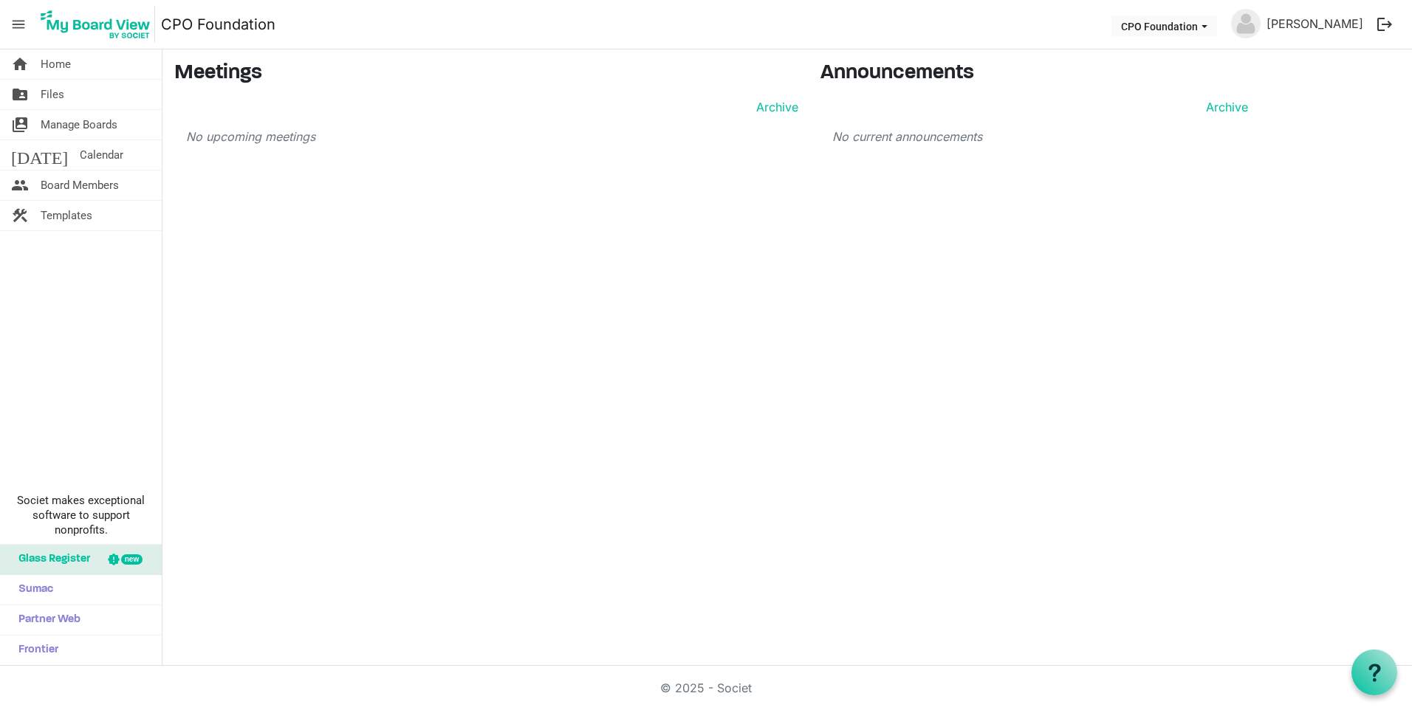 The width and height of the screenshot is (1412, 710). I want to click on a: My Board View Logo, so click(98, 24).